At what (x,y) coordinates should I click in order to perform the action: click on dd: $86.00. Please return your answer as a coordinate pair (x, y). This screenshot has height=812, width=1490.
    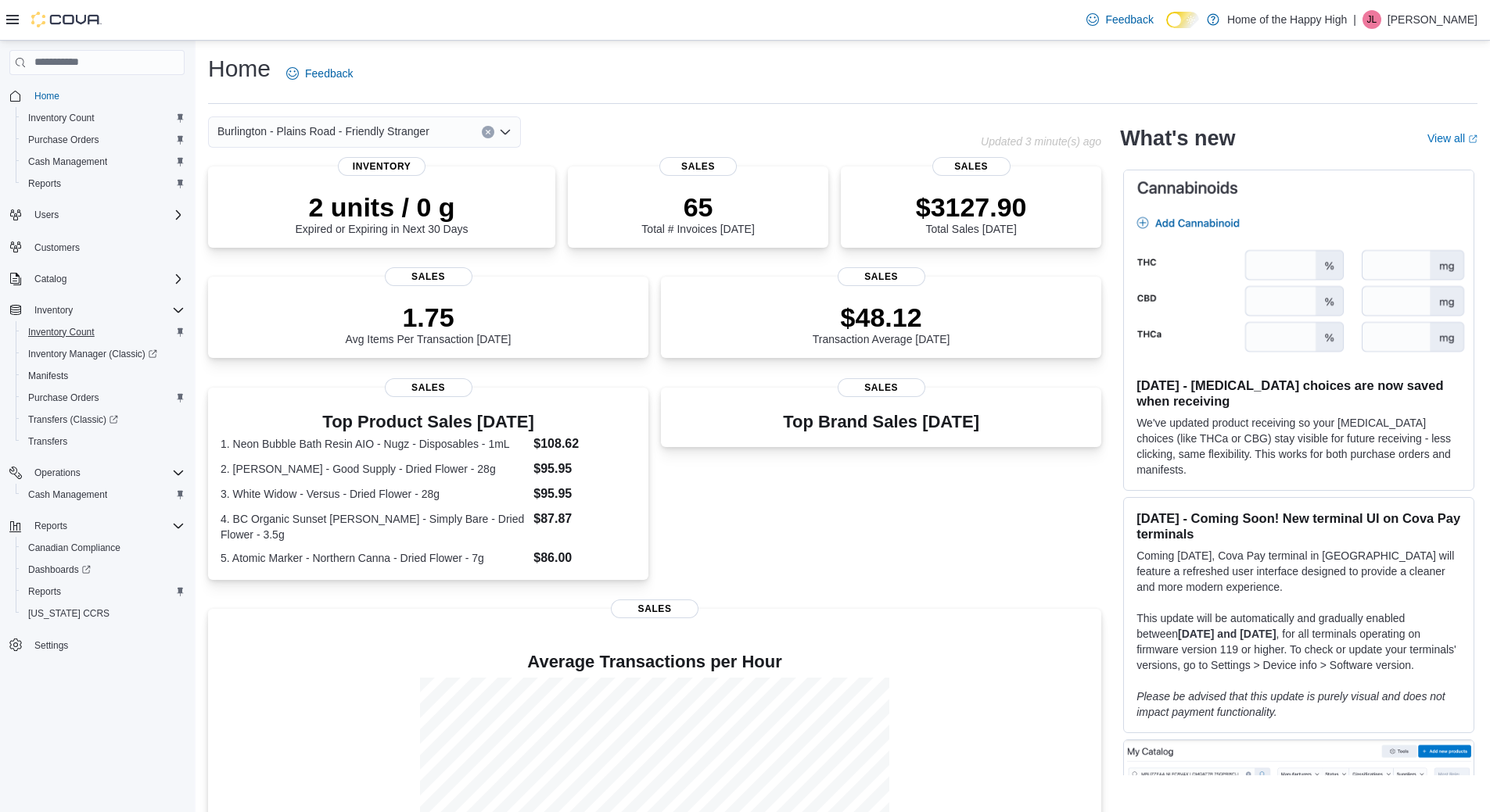
    Looking at the image, I should click on (584, 558).